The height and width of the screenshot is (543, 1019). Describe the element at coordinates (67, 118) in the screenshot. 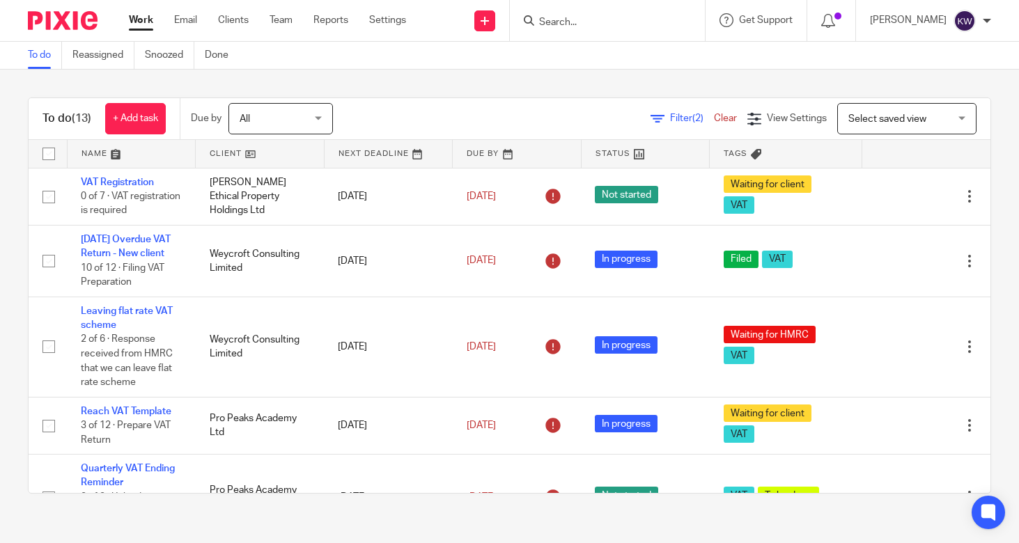

I see `h1: To do` at that location.